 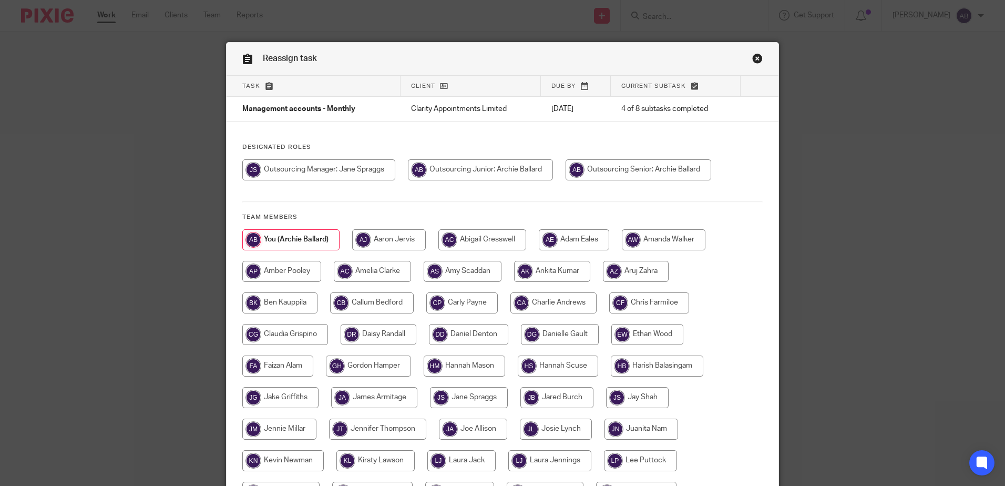 I want to click on span: Client, so click(x=423, y=86).